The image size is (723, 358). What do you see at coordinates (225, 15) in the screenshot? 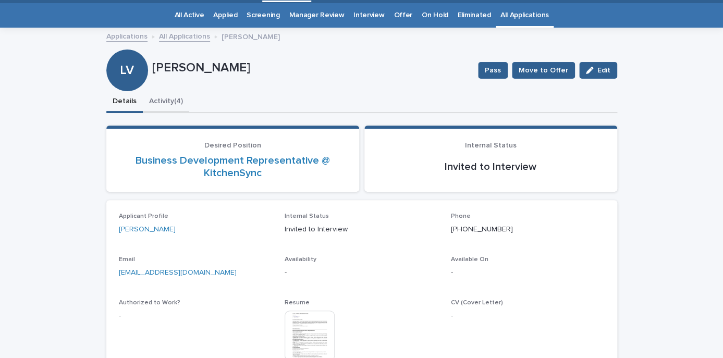
I see `a: Applied` at bounding box center [225, 15].